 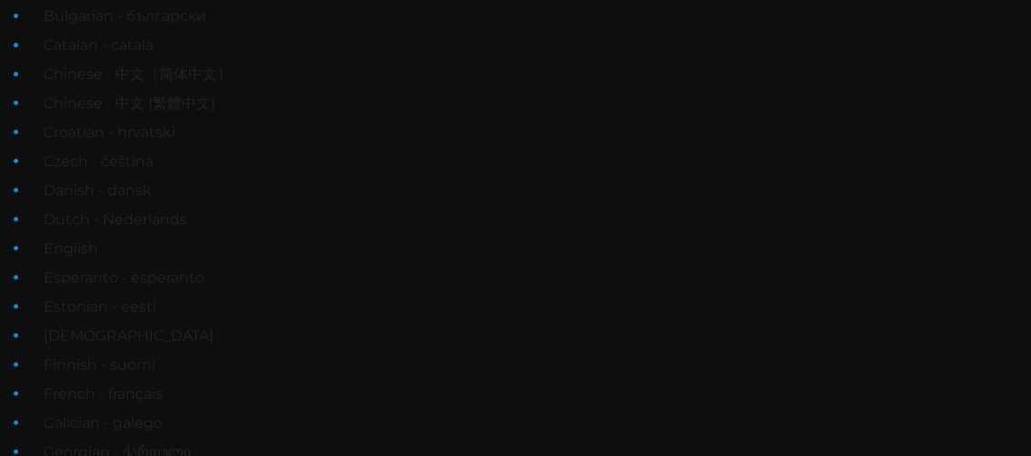 What do you see at coordinates (530, 249) in the screenshot?
I see `a: English` at bounding box center [530, 249].